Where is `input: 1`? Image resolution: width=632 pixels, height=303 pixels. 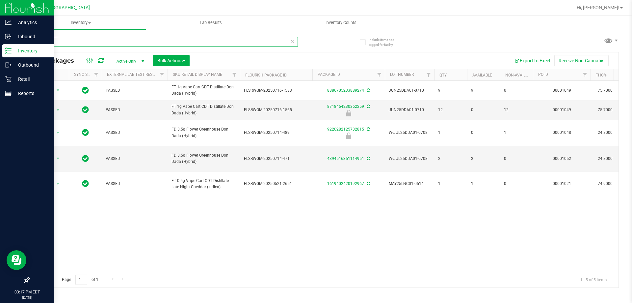
input: 1 is located at coordinates (81, 279).